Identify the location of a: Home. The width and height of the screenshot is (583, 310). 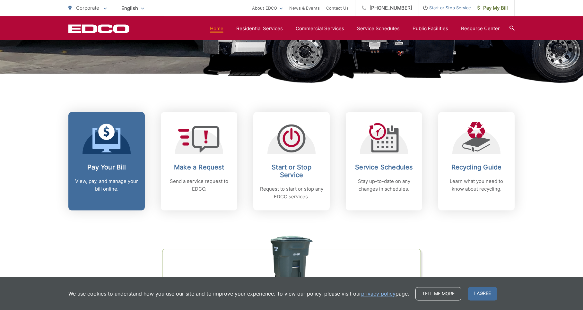
(217, 29).